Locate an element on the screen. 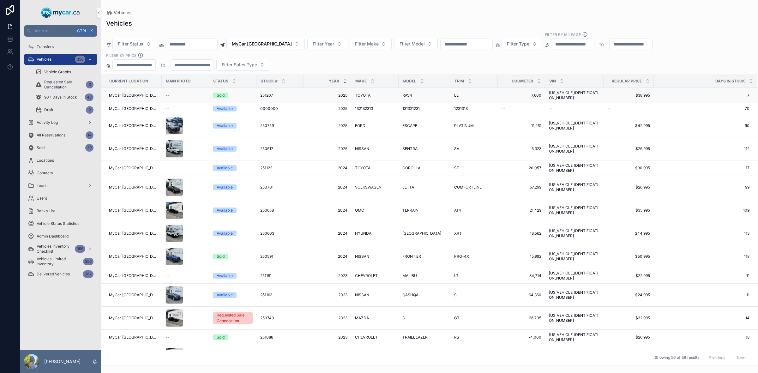 The width and height of the screenshot is (758, 373). span: 0000000 is located at coordinates (269, 109).